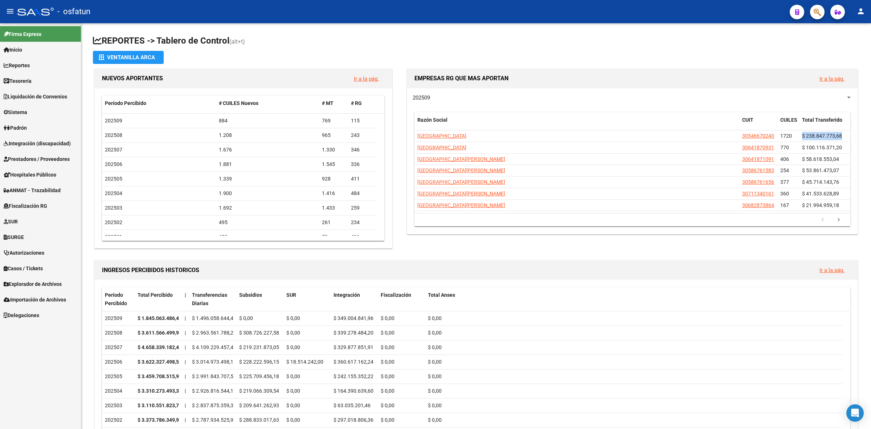  What do you see at coordinates (160, 332) in the screenshot?
I see `strong: $ 3.611.566.499,99` at bounding box center [160, 332].